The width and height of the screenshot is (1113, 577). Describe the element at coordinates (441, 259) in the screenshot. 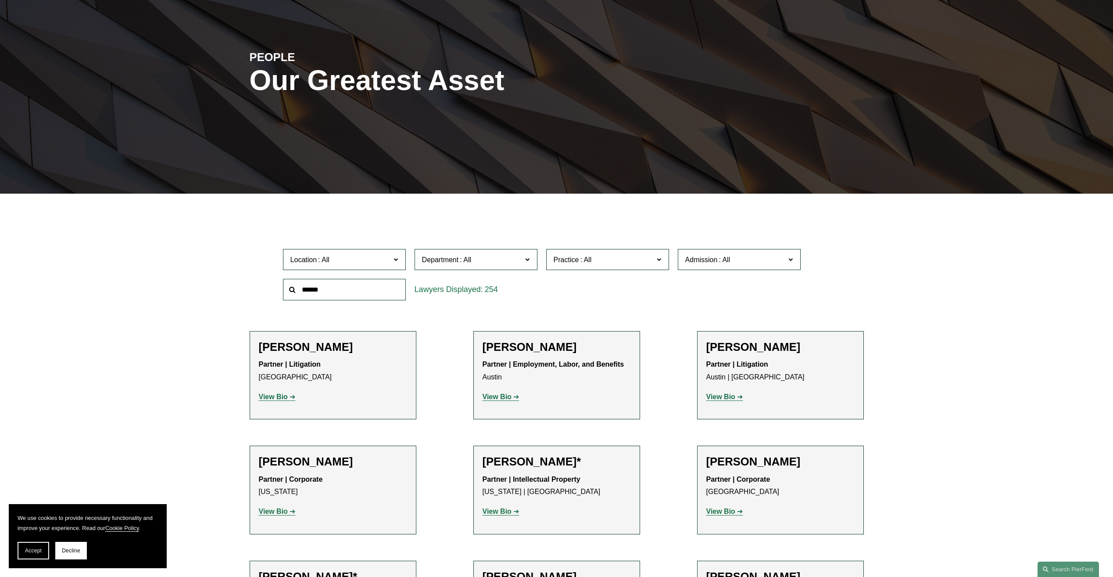

I see `span: Department` at that location.